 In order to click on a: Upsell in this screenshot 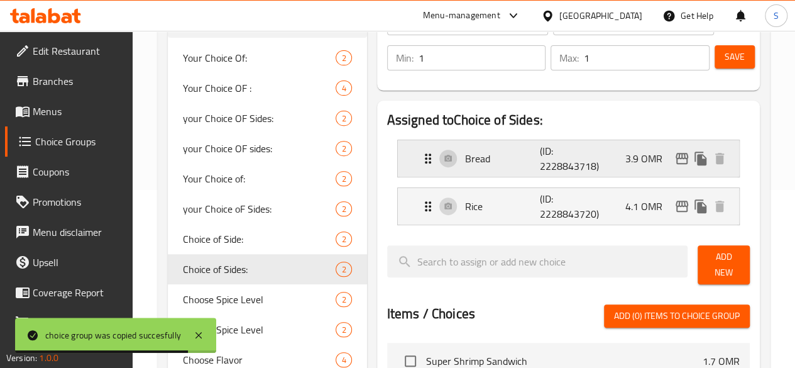, I will do `click(69, 262)`.